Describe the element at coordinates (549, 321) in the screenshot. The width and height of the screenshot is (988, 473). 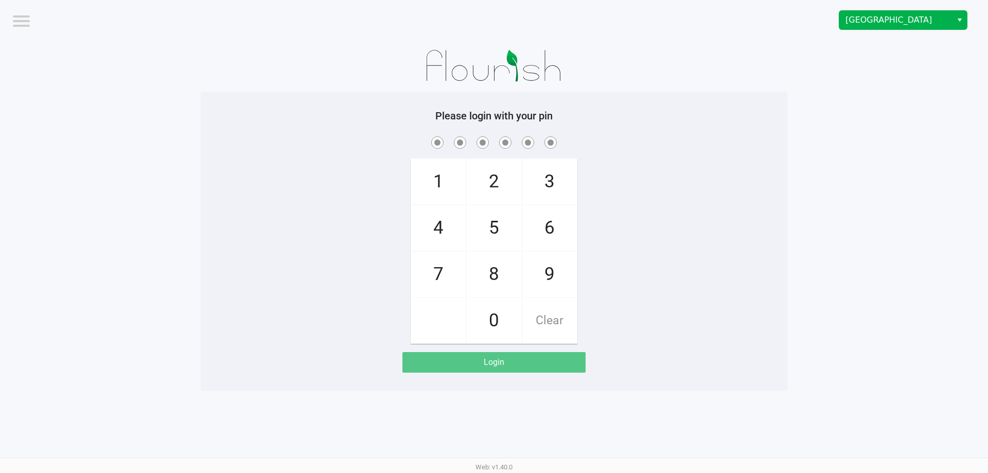
I see `span: Clear` at that location.